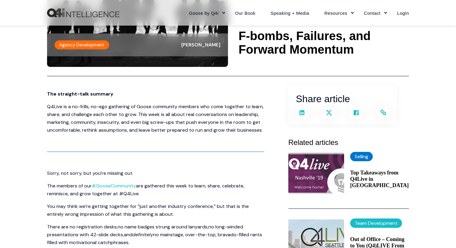  I want to click on h3: Related articles, so click(349, 143).